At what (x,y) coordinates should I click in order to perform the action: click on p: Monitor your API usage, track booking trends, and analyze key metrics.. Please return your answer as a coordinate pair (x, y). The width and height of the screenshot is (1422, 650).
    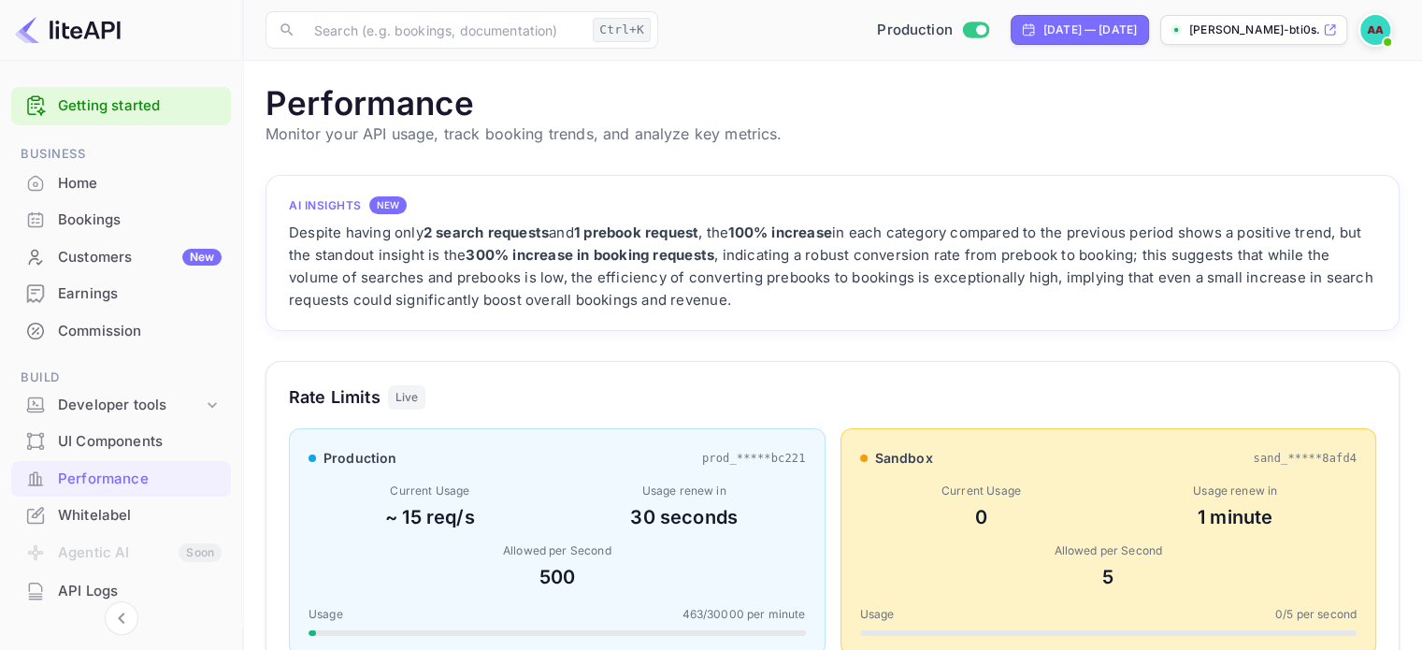
    Looking at the image, I should click on (832, 134).